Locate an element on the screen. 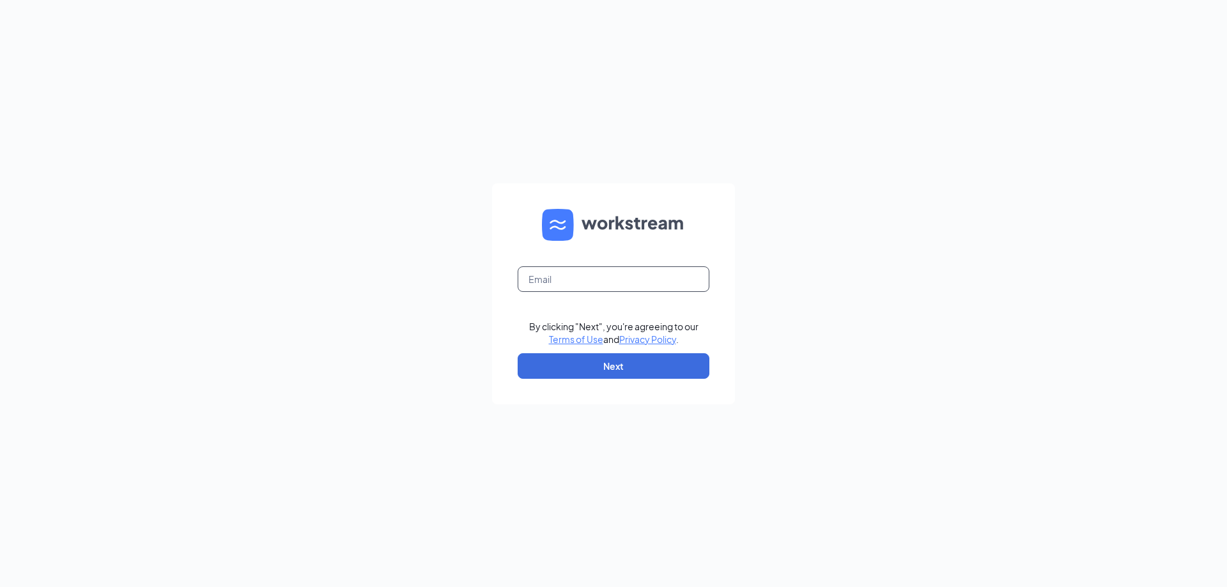  img: WS logo and Workstream text is located at coordinates (614, 225).